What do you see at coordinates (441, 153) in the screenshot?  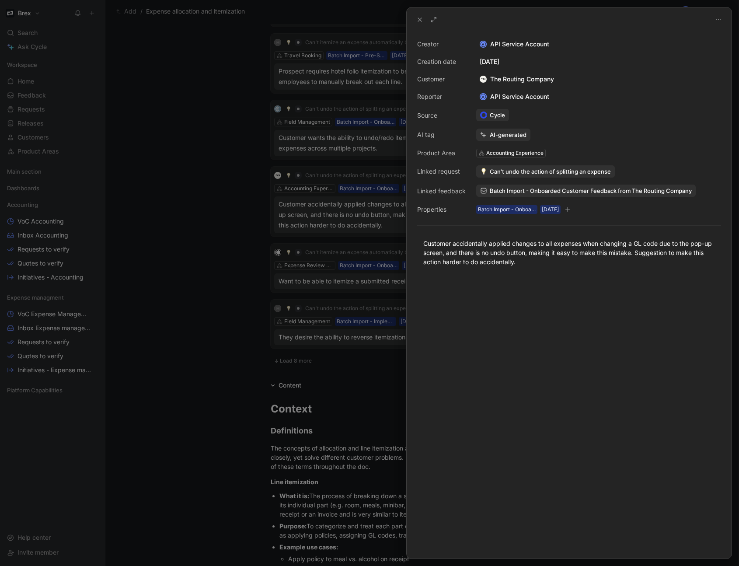 I see `div: Product Area` at bounding box center [441, 153].